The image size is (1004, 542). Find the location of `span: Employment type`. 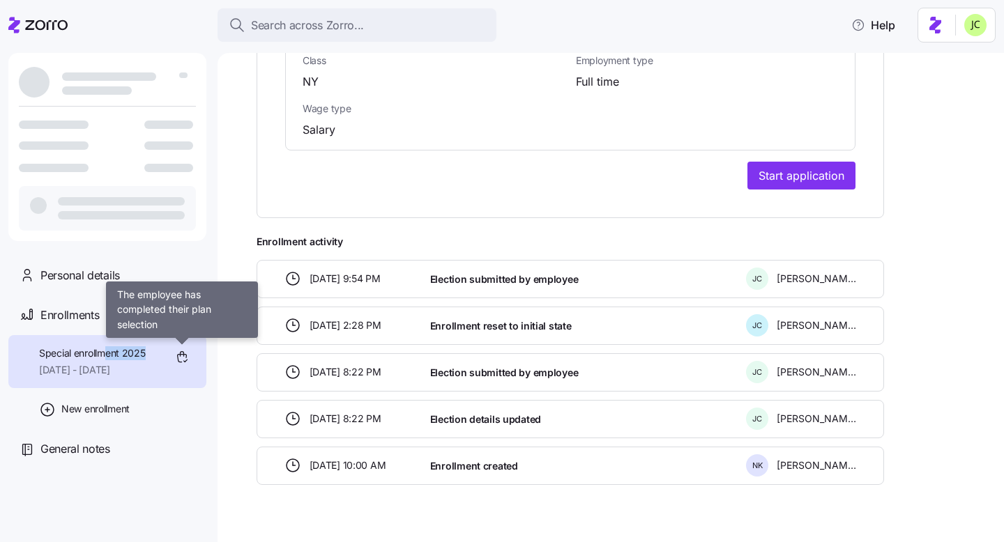

span: Employment type is located at coordinates (707, 61).